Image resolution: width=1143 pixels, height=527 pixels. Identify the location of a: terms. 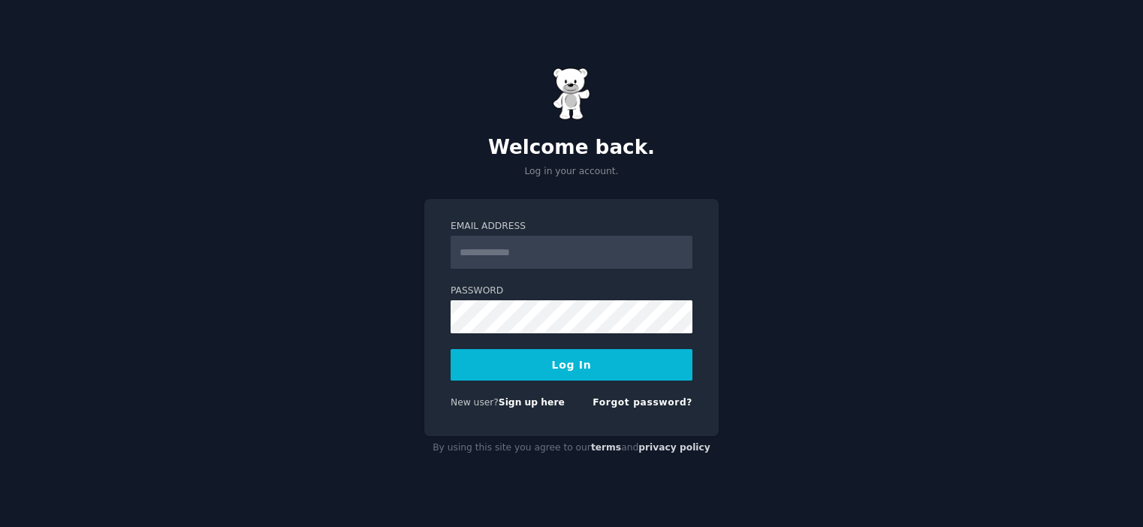
(606, 448).